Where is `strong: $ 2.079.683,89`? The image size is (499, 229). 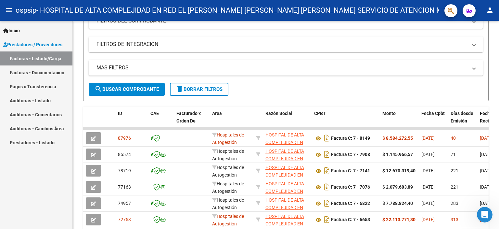 strong: $ 2.079.683,89 is located at coordinates (398, 187).